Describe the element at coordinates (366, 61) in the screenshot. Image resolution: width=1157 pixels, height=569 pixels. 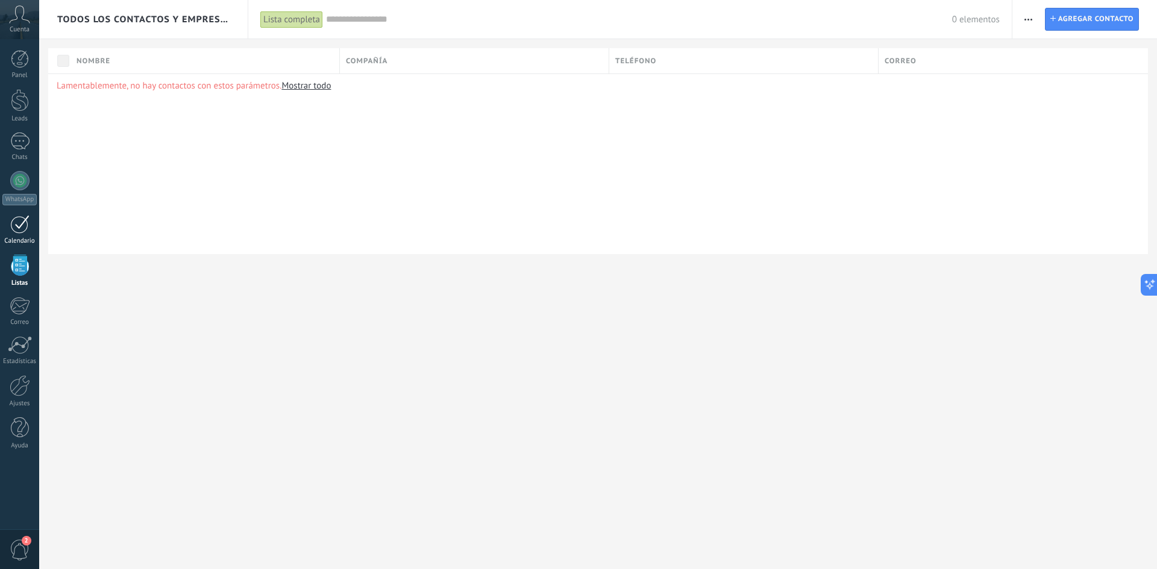
I see `span: Compañía` at that location.